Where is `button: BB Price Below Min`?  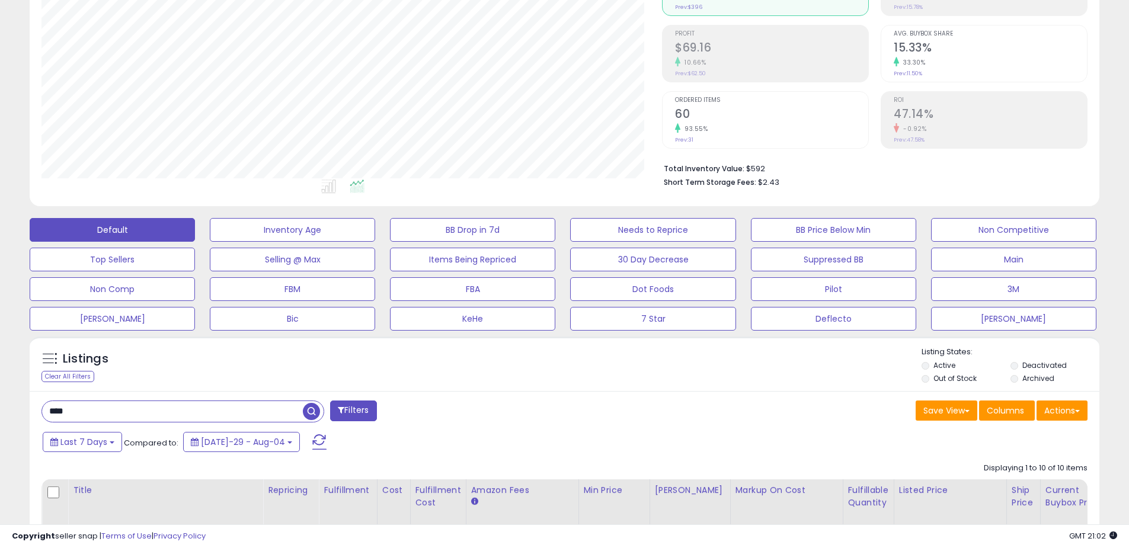 button: BB Price Below Min is located at coordinates (833, 230).